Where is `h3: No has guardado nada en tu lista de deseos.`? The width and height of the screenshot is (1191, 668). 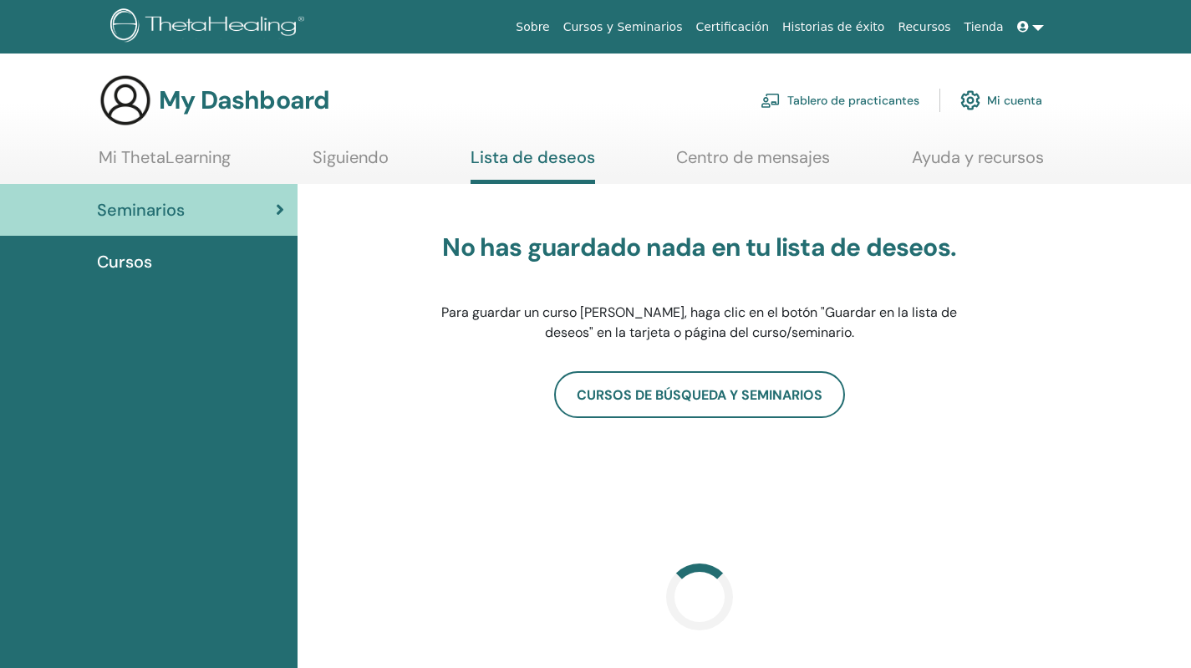 h3: No has guardado nada en tu lista de deseos. is located at coordinates (699, 247).